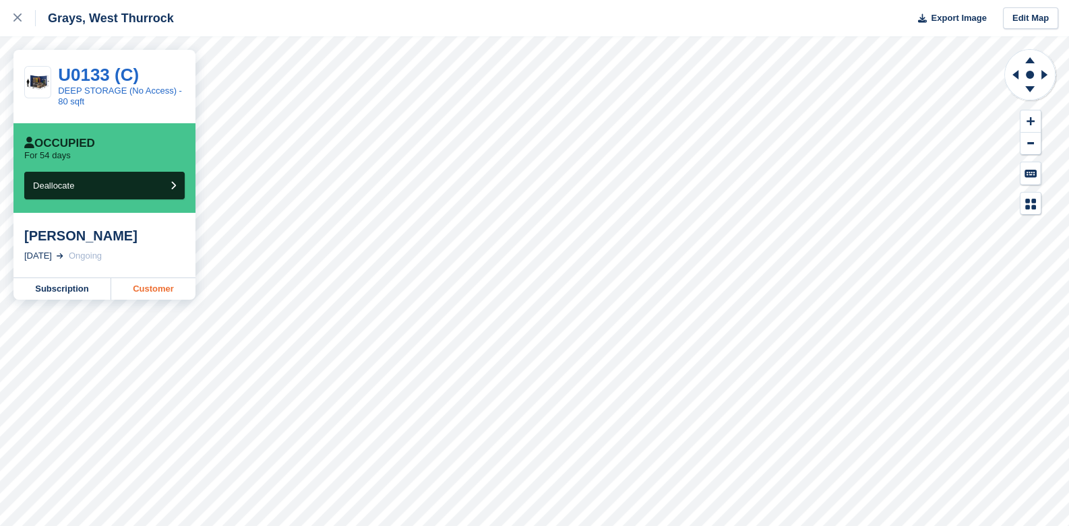  Describe the element at coordinates (1031, 18) in the screenshot. I see `a: Edit Map` at that location.